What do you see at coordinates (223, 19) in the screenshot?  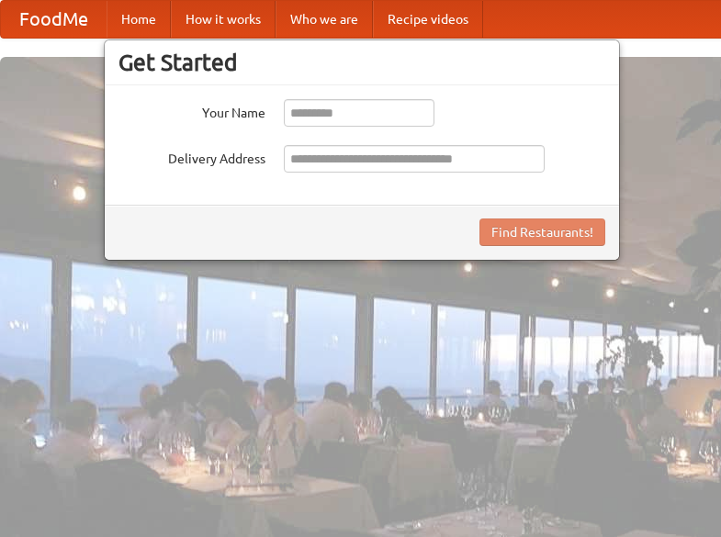 I see `a: How it works` at bounding box center [223, 19].